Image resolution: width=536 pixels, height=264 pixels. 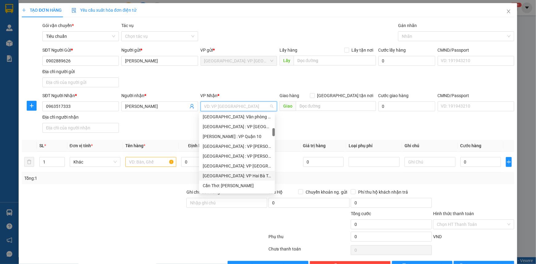 What do you see at coordinates (508, 12) in the screenshot?
I see `button: Close` at bounding box center [508, 12].